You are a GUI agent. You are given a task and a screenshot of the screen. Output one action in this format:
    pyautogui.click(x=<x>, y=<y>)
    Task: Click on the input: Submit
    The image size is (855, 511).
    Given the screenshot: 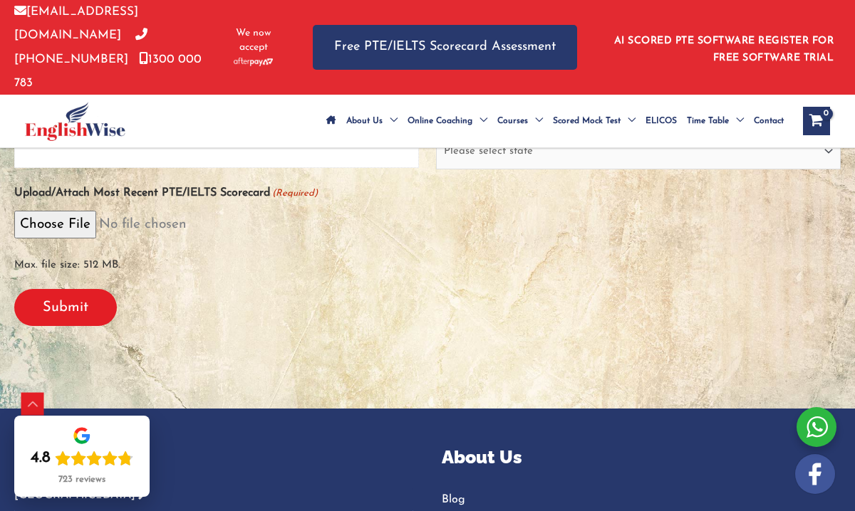 What is the action you would take?
    pyautogui.click(x=66, y=308)
    